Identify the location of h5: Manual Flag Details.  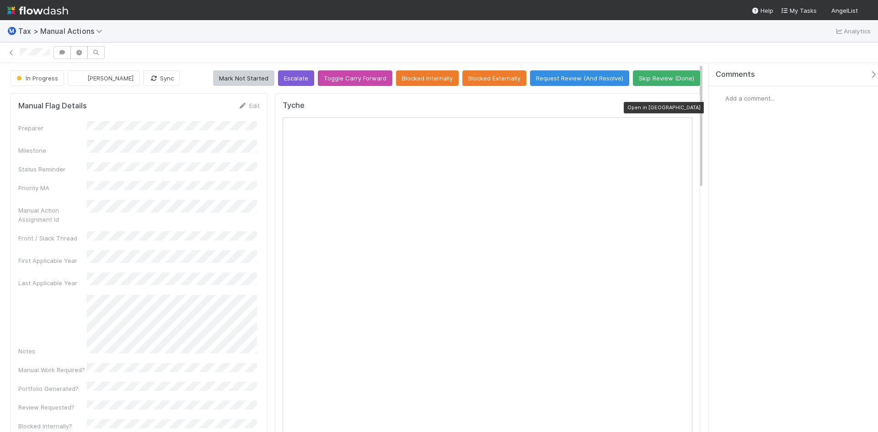
(53, 106).